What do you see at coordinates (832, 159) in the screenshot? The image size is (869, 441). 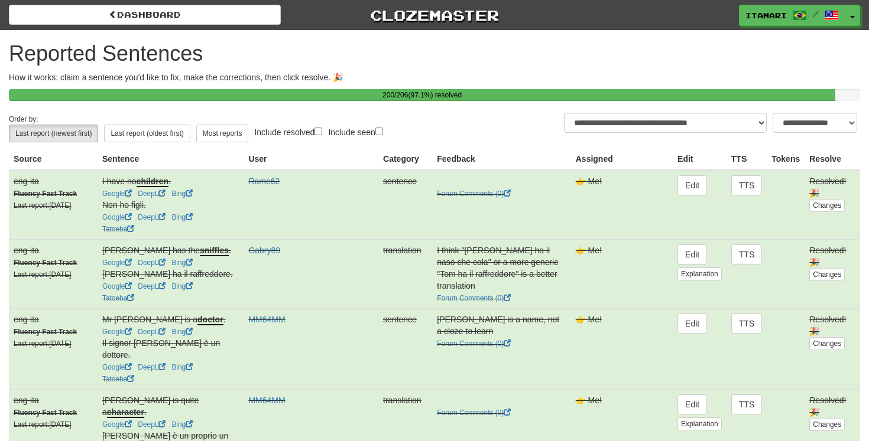 I see `th: Resolve` at bounding box center [832, 159].